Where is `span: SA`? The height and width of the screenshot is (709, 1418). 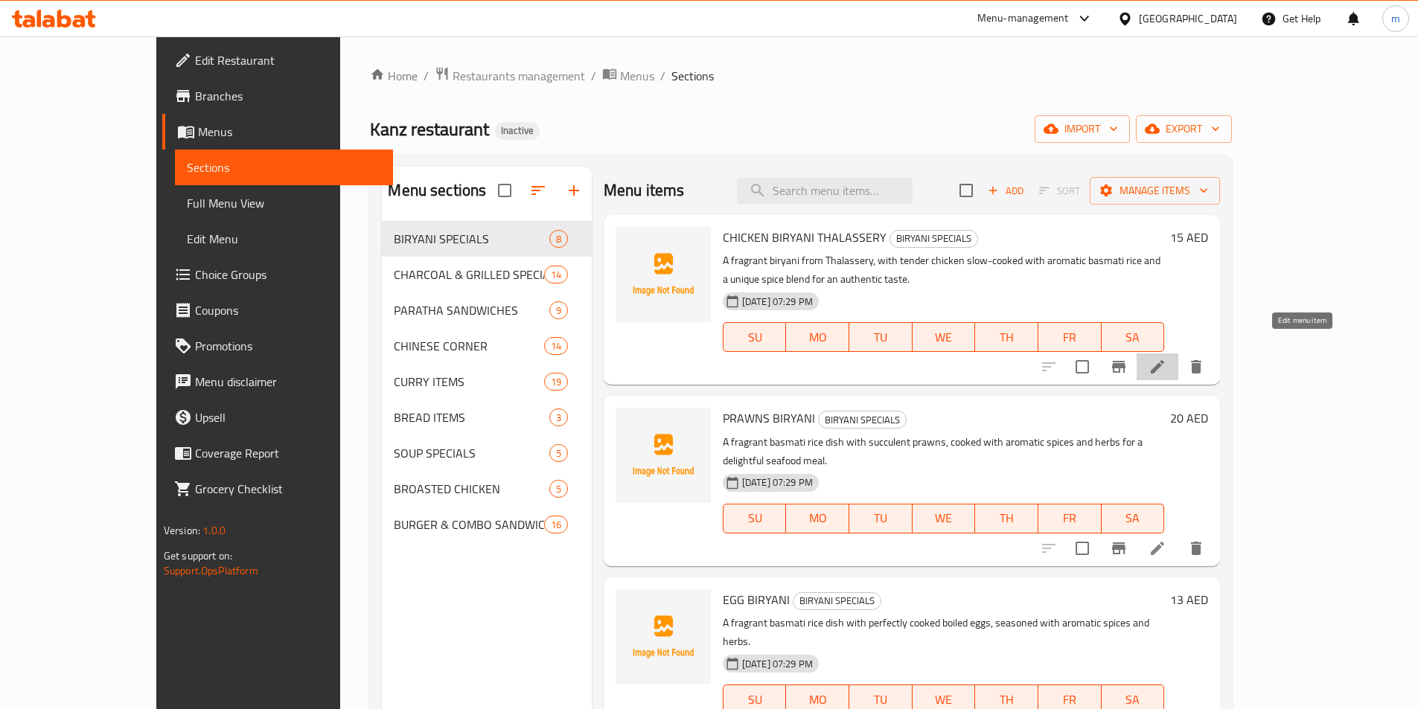
span: SA is located at coordinates (1133, 337).